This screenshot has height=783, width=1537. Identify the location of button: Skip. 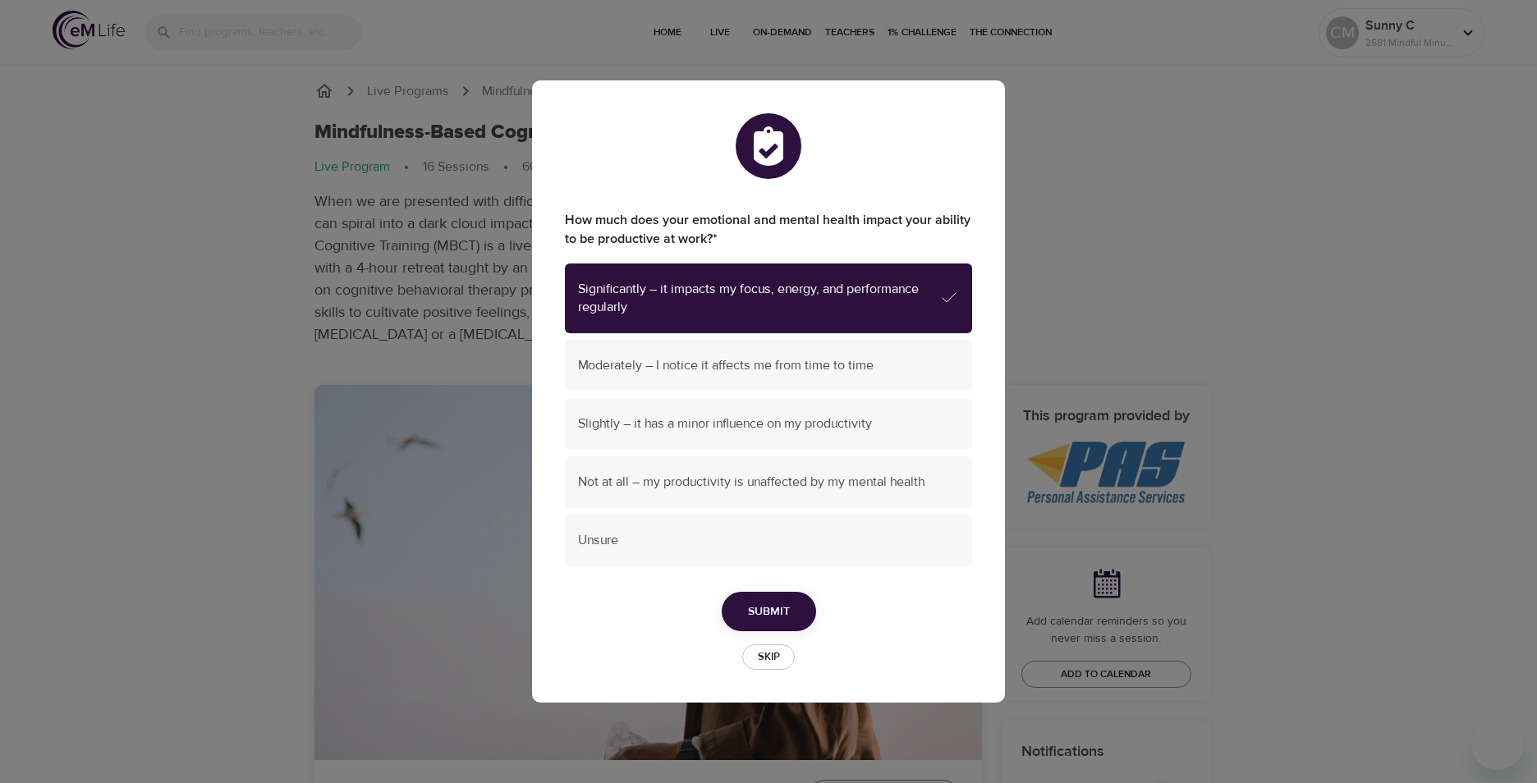
(768, 657).